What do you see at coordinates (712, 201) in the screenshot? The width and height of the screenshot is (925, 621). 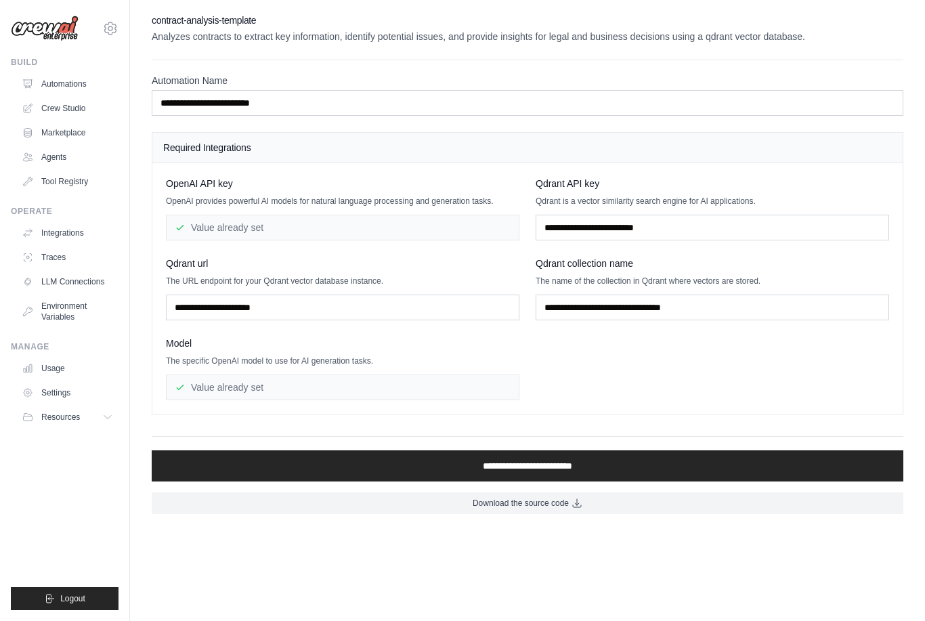 I see `p: Qdrant is a vector similarity search engine for AI applications.` at bounding box center [712, 201].